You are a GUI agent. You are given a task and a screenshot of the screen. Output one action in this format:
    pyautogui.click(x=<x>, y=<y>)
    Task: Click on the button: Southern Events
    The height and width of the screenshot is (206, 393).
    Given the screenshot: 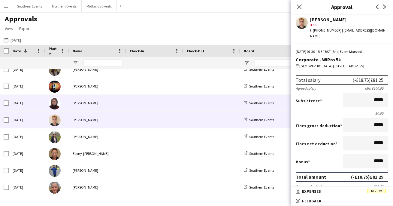 What is the action you would take?
    pyautogui.click(x=30, y=6)
    